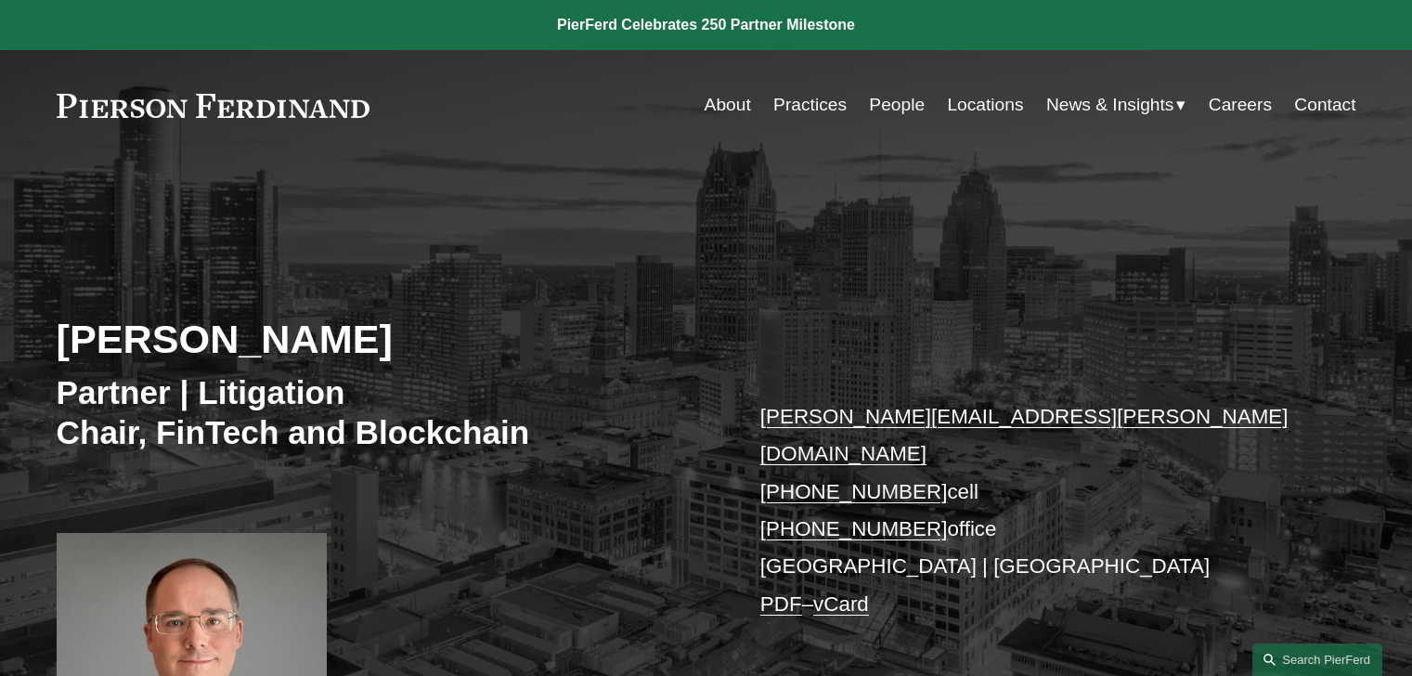 The image size is (1412, 676). Describe the element at coordinates (841, 603) in the screenshot. I see `a: vCard` at that location.